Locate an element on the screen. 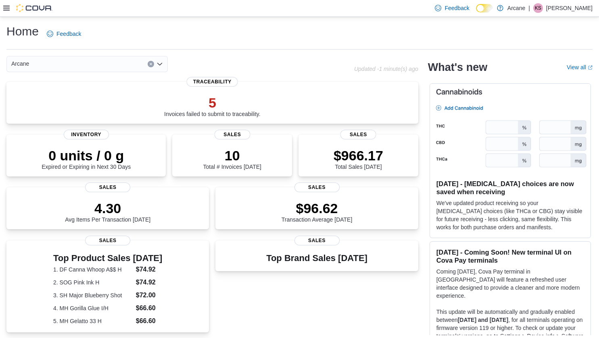 The image size is (599, 338). p: 10 is located at coordinates (232, 156).